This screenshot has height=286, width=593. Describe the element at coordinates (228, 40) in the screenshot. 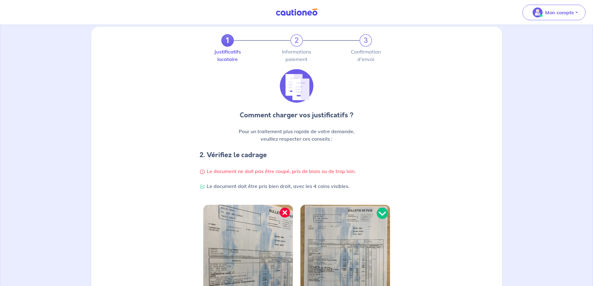

I see `a: 1` at that location.